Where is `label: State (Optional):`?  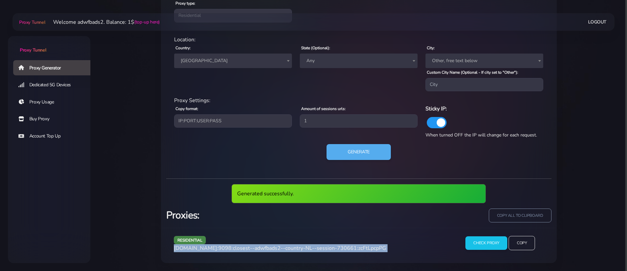 label: State (Optional): is located at coordinates (316, 48).